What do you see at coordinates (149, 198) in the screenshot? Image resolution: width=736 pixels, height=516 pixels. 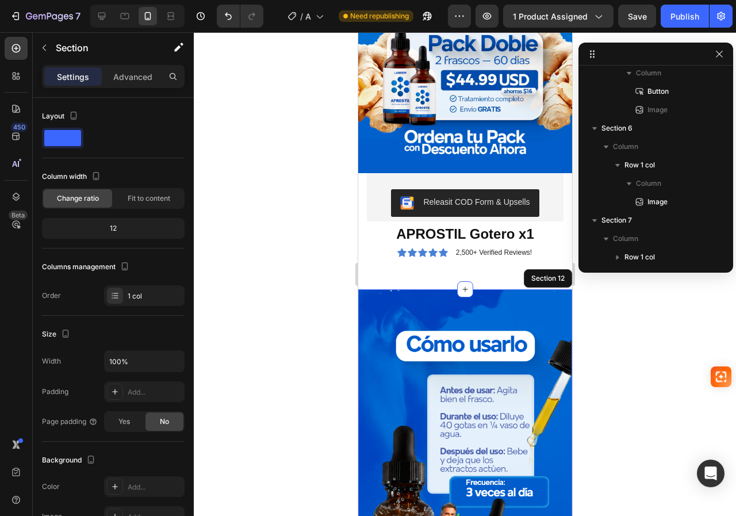 I see `span: Fit to content` at bounding box center [149, 198].